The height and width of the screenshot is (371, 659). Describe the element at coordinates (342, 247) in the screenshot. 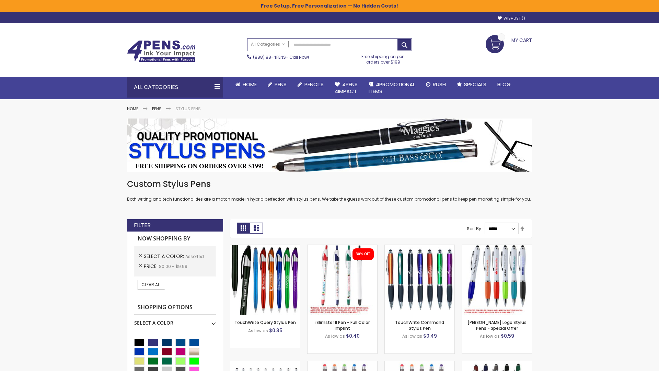

I see `a: iSlimster II - Full Color-Assorted` at that location.